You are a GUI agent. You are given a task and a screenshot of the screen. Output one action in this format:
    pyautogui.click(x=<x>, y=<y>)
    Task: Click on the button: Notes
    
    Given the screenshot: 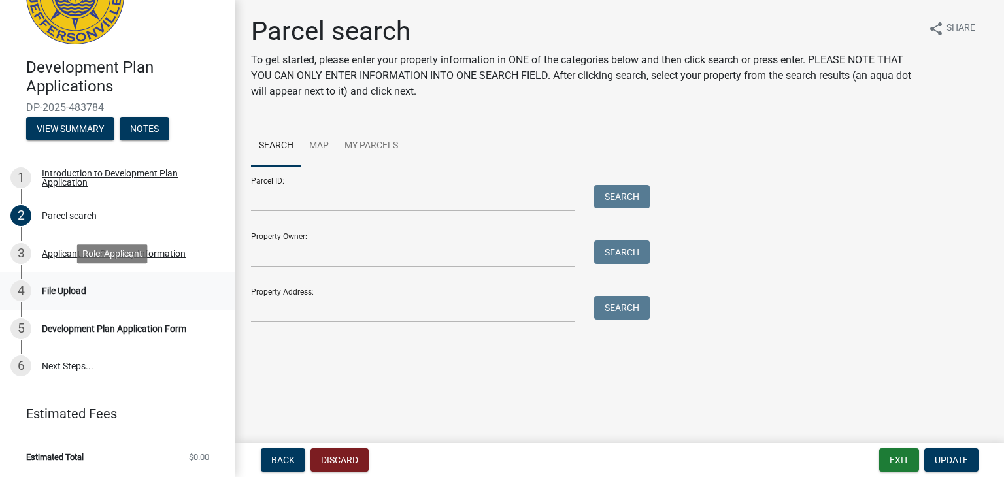 What is the action you would take?
    pyautogui.click(x=144, y=129)
    